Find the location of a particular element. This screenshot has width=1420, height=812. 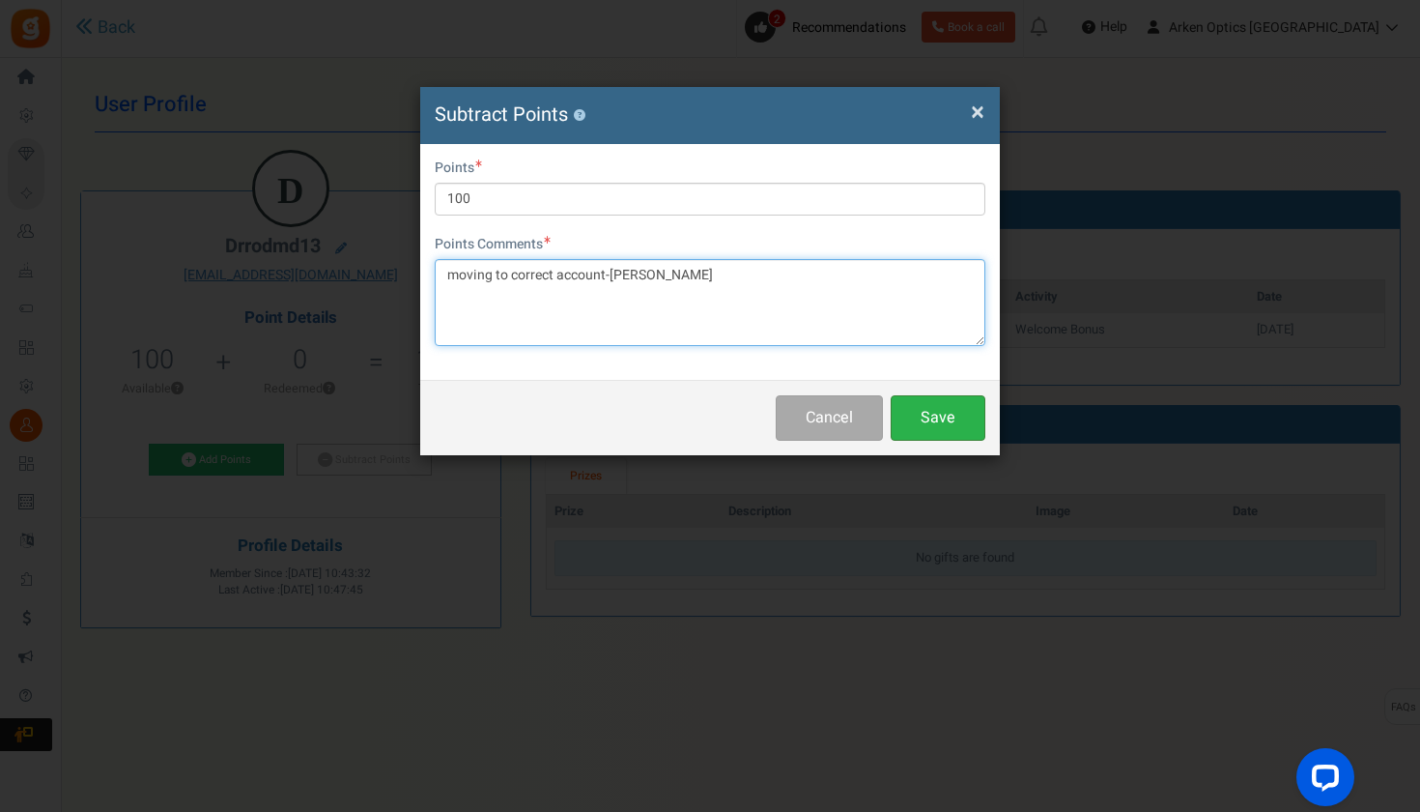

button: Open LiveChat chat widget is located at coordinates (44, 37).